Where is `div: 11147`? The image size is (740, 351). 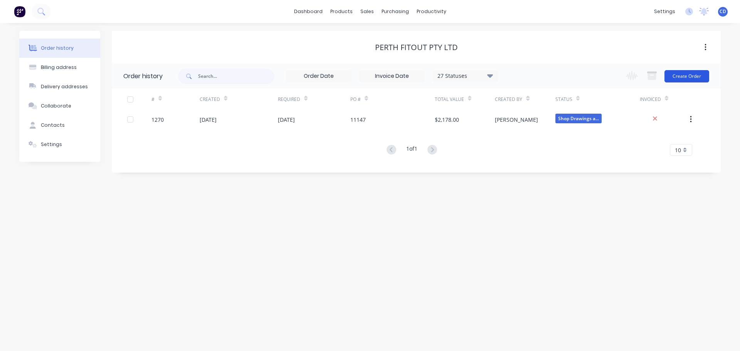
div: 11147 is located at coordinates (358, 120).